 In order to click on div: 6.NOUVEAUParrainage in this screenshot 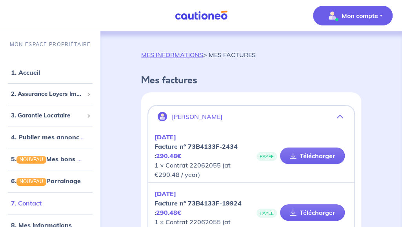, I will do `click(50, 181)`.